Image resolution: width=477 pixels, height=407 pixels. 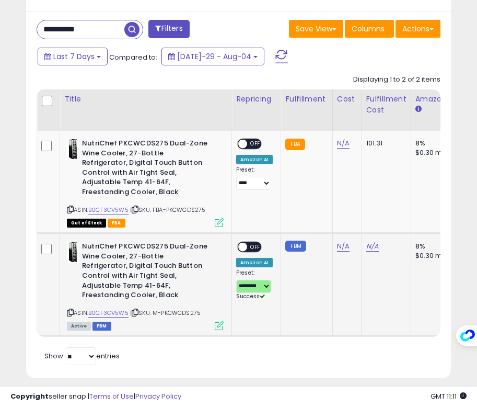 I want to click on span: | SKU: M-PKCWCDS275, so click(x=165, y=313).